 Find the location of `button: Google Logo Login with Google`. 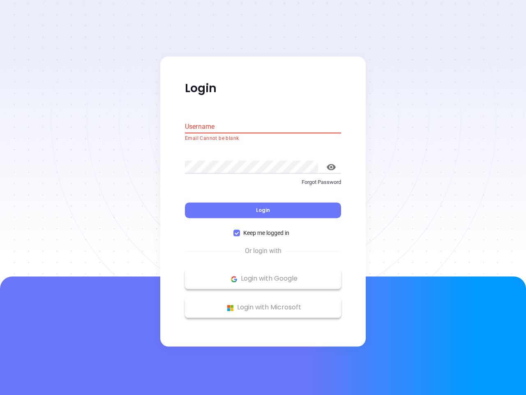

button: Google Logo Login with Google is located at coordinates (263, 279).